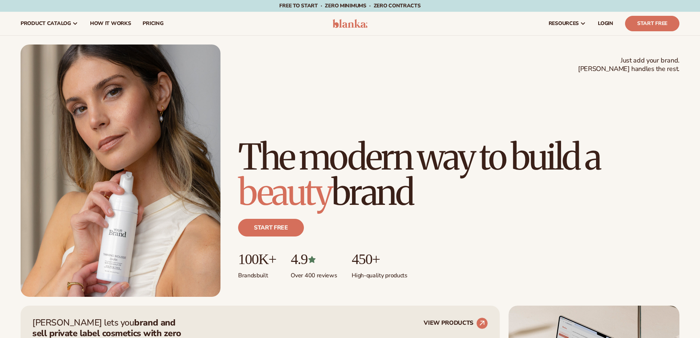 The image size is (700, 338). I want to click on span: LOGIN, so click(606, 24).